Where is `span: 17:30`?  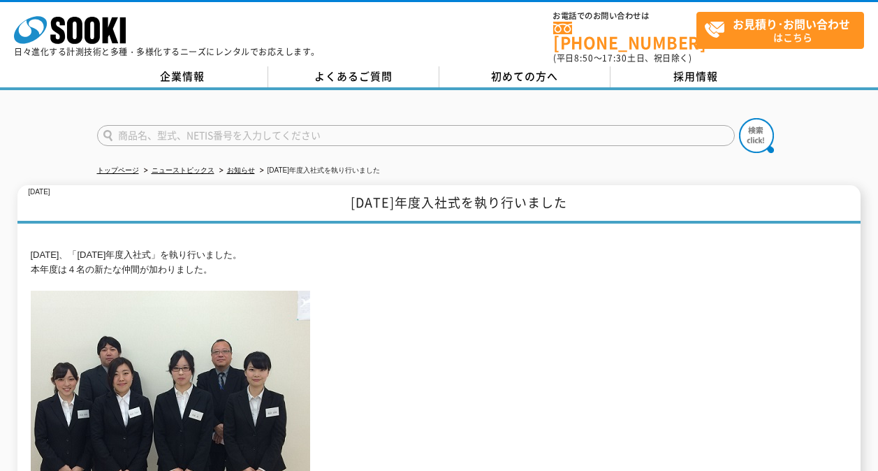
span: 17:30 is located at coordinates (615, 58).